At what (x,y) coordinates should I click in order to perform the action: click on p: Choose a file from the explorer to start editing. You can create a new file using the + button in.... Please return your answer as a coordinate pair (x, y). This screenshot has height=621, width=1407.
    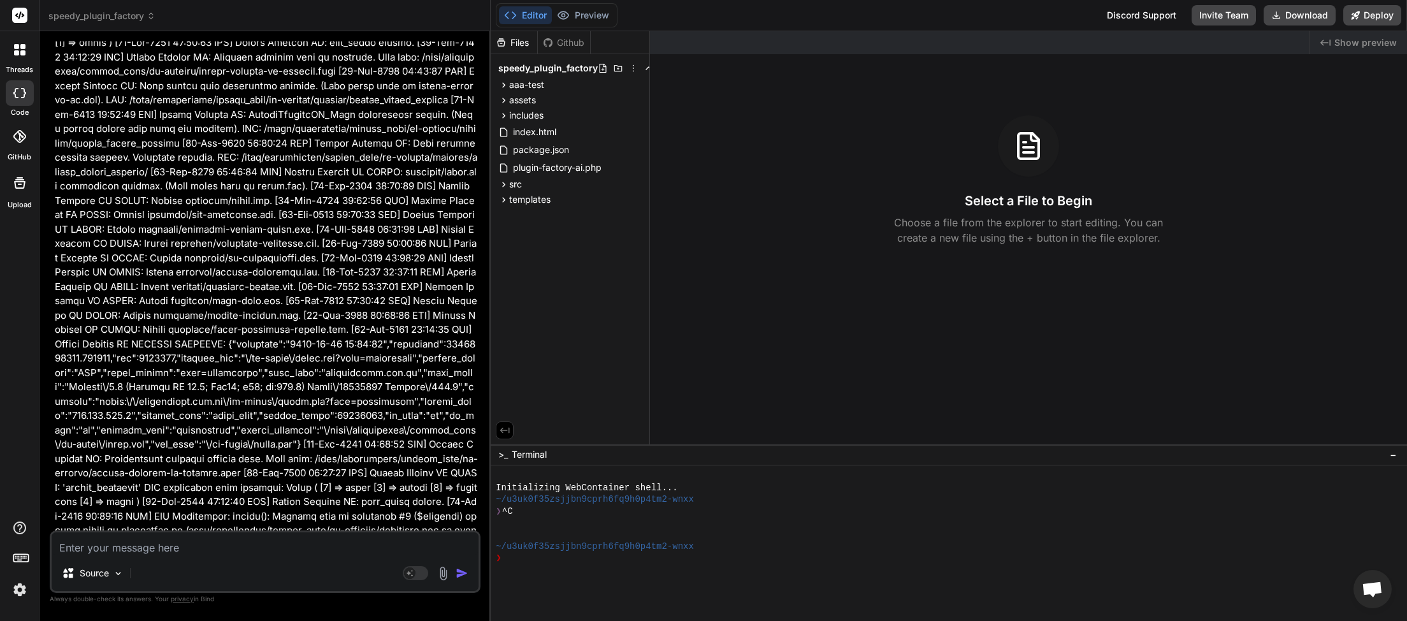
    Looking at the image, I should click on (1028, 230).